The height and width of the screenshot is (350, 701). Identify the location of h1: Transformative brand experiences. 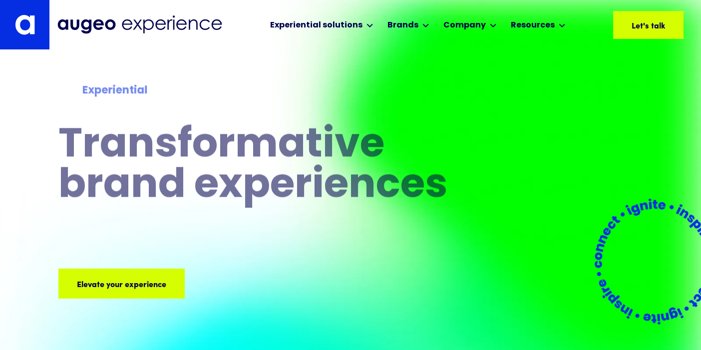
(274, 166).